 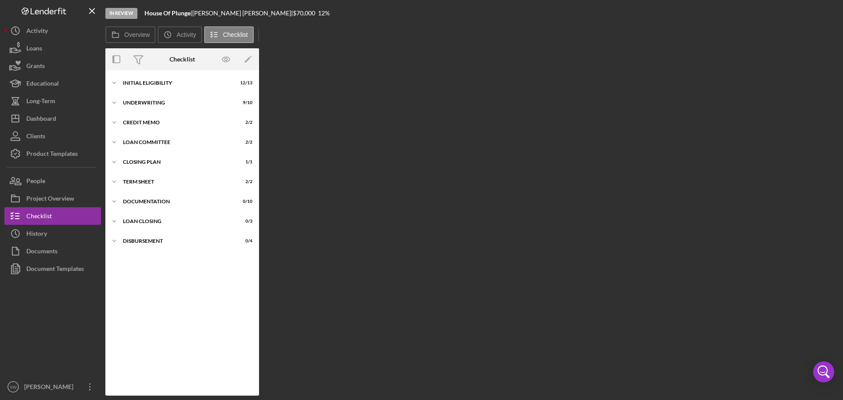 I want to click on div: LOAN CLOSING, so click(x=176, y=221).